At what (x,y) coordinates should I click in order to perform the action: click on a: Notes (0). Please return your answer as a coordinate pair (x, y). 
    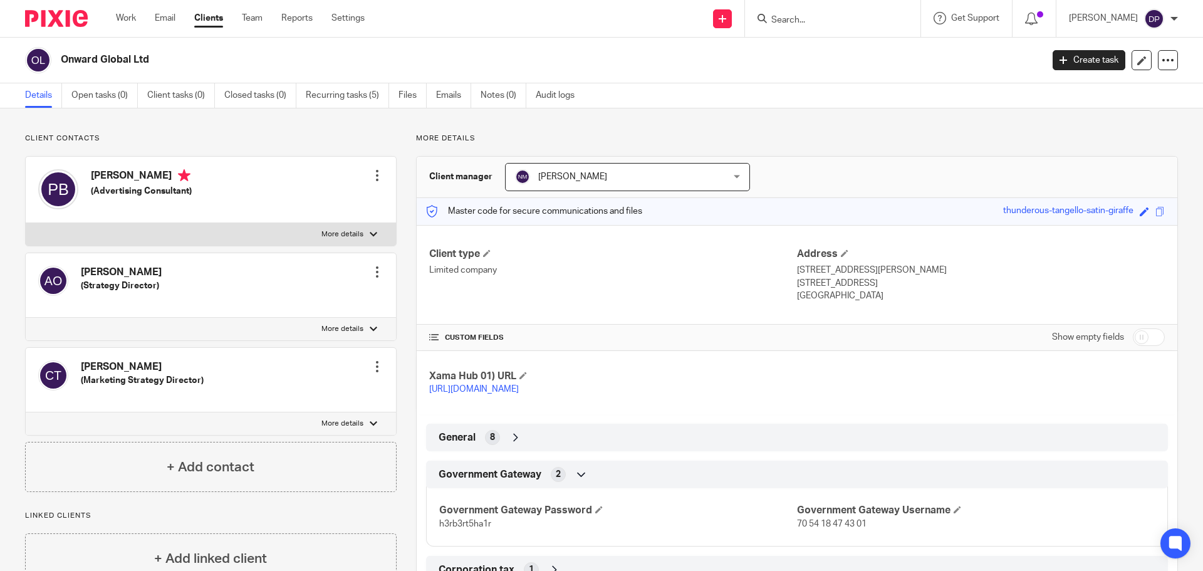
    Looking at the image, I should click on (503, 95).